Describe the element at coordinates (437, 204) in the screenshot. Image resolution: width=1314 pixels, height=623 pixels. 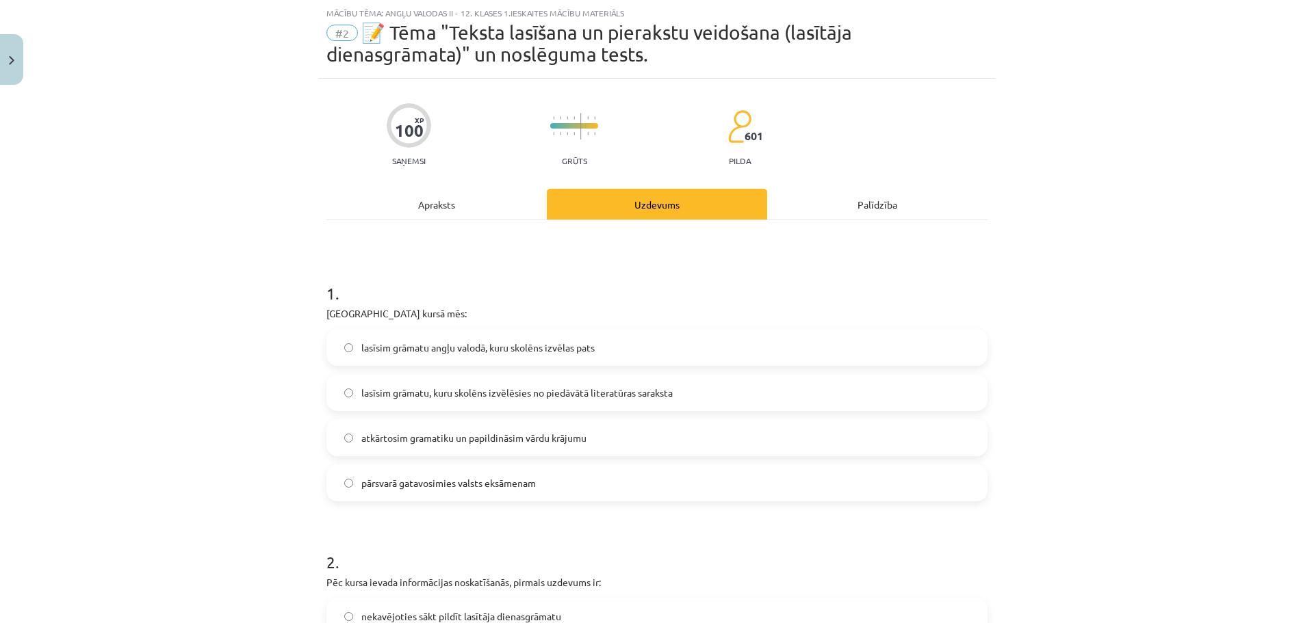
I see `div: Apraksts` at that location.